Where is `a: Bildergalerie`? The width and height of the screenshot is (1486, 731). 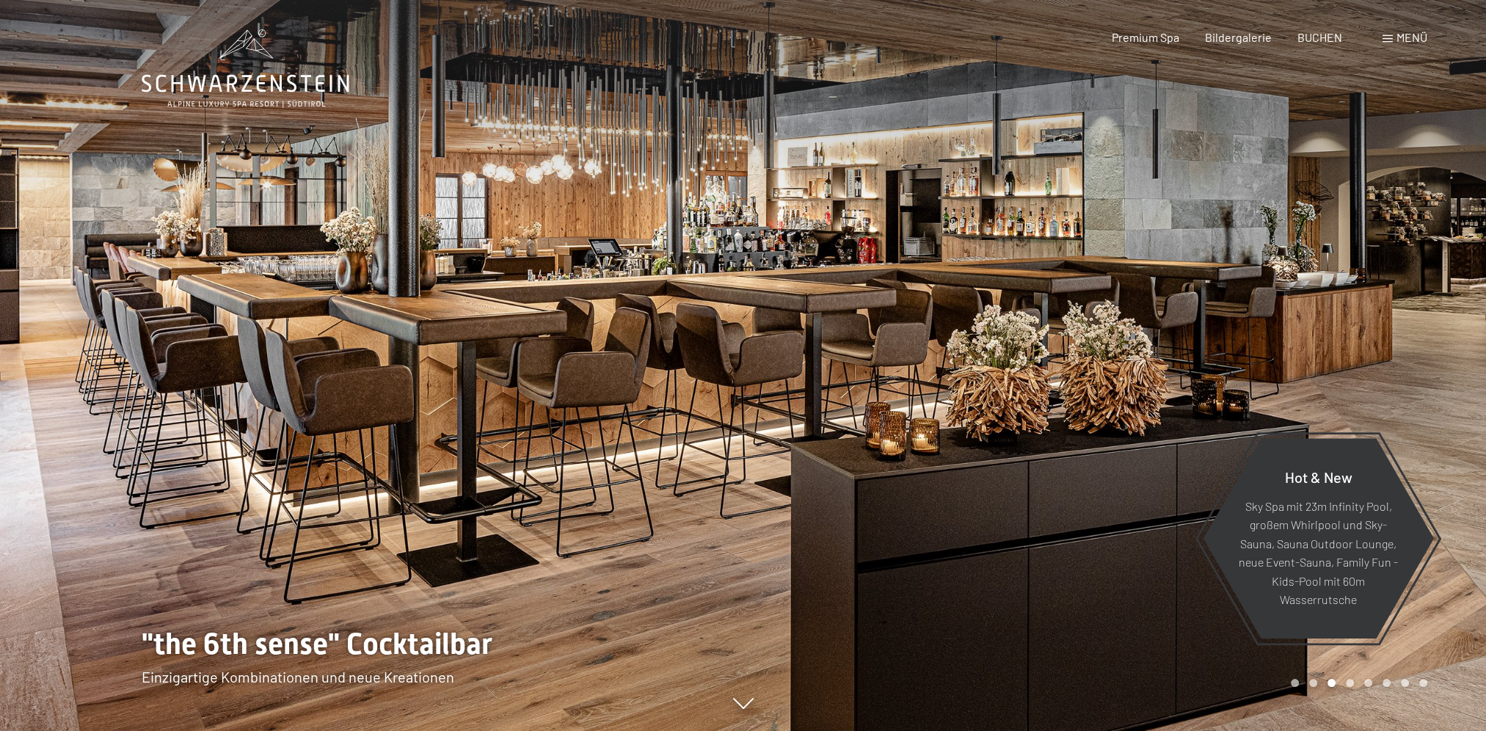 a: Bildergalerie is located at coordinates (1238, 37).